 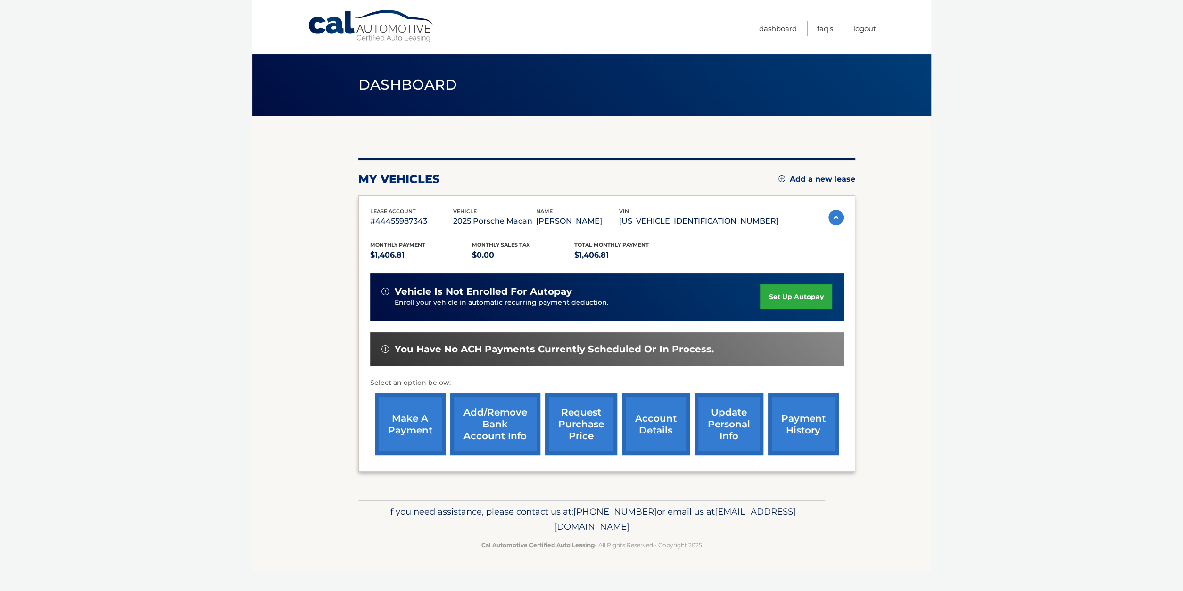 I want to click on a: Logout, so click(x=865, y=28).